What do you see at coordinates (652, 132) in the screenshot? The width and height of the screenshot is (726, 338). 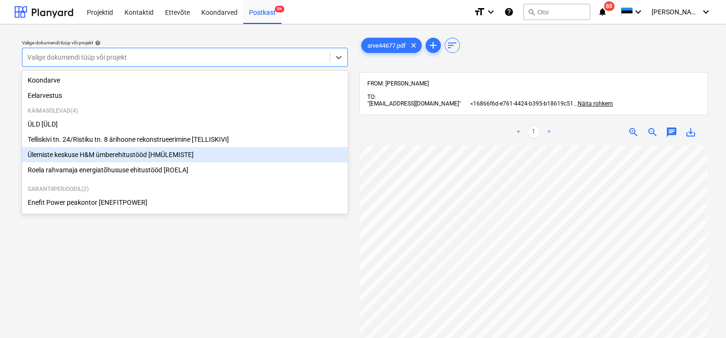 I see `span: zoom_out` at bounding box center [652, 132].